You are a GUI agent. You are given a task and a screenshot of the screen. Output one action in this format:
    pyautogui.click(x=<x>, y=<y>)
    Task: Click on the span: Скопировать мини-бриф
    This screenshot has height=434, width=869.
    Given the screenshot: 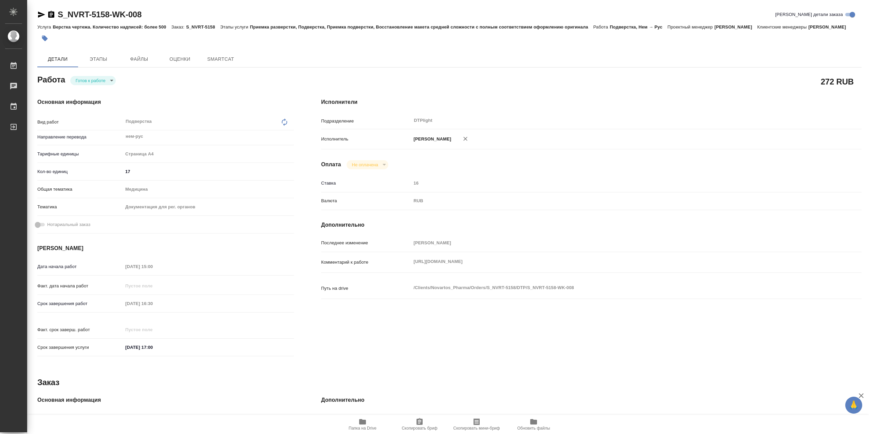 What is the action you would take?
    pyautogui.click(x=476, y=428)
    